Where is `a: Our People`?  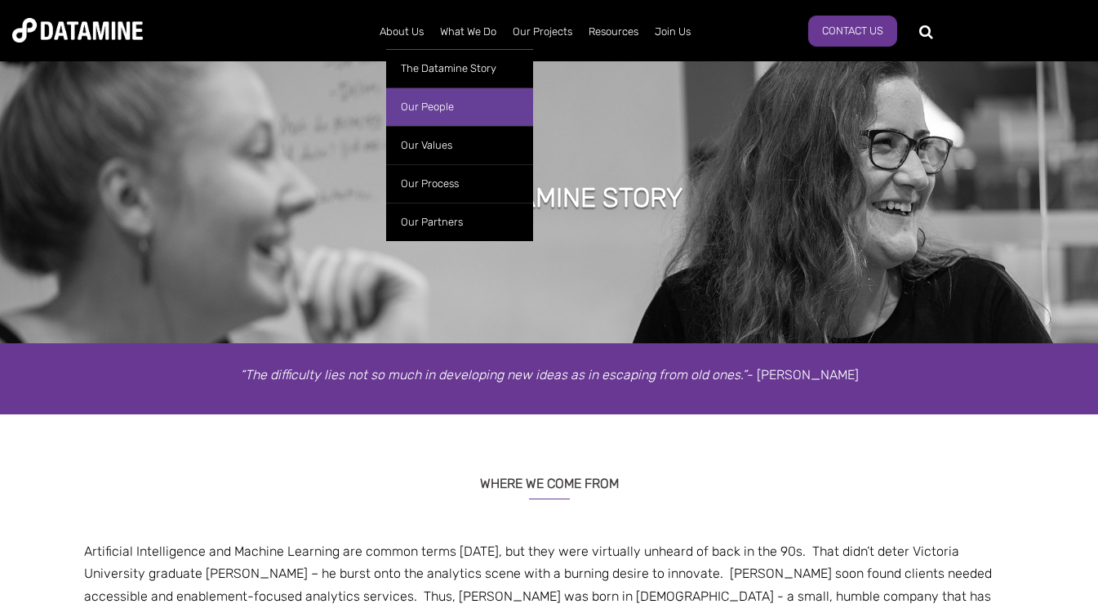 a: Our People is located at coordinates (460, 106).